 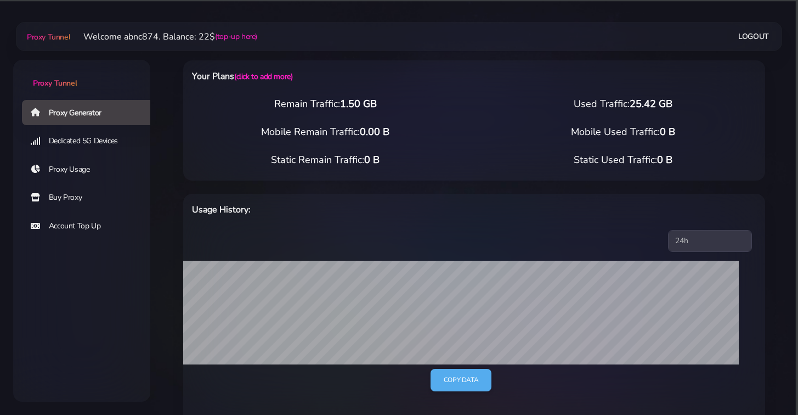 What do you see at coordinates (163, 37) in the screenshot?
I see `li: Welcome abnc874. Balance: 22$` at bounding box center [163, 37].